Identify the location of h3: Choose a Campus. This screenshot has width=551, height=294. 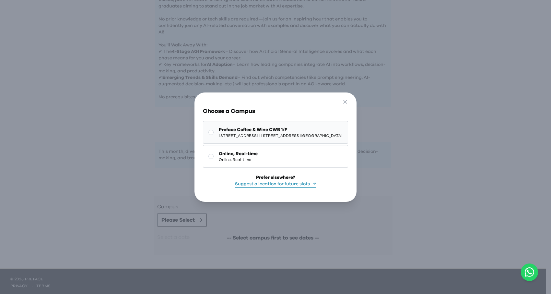
(276, 111).